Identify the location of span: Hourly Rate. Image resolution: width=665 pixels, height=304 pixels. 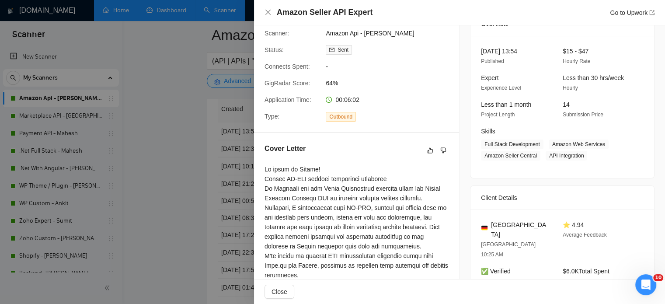
(576, 61).